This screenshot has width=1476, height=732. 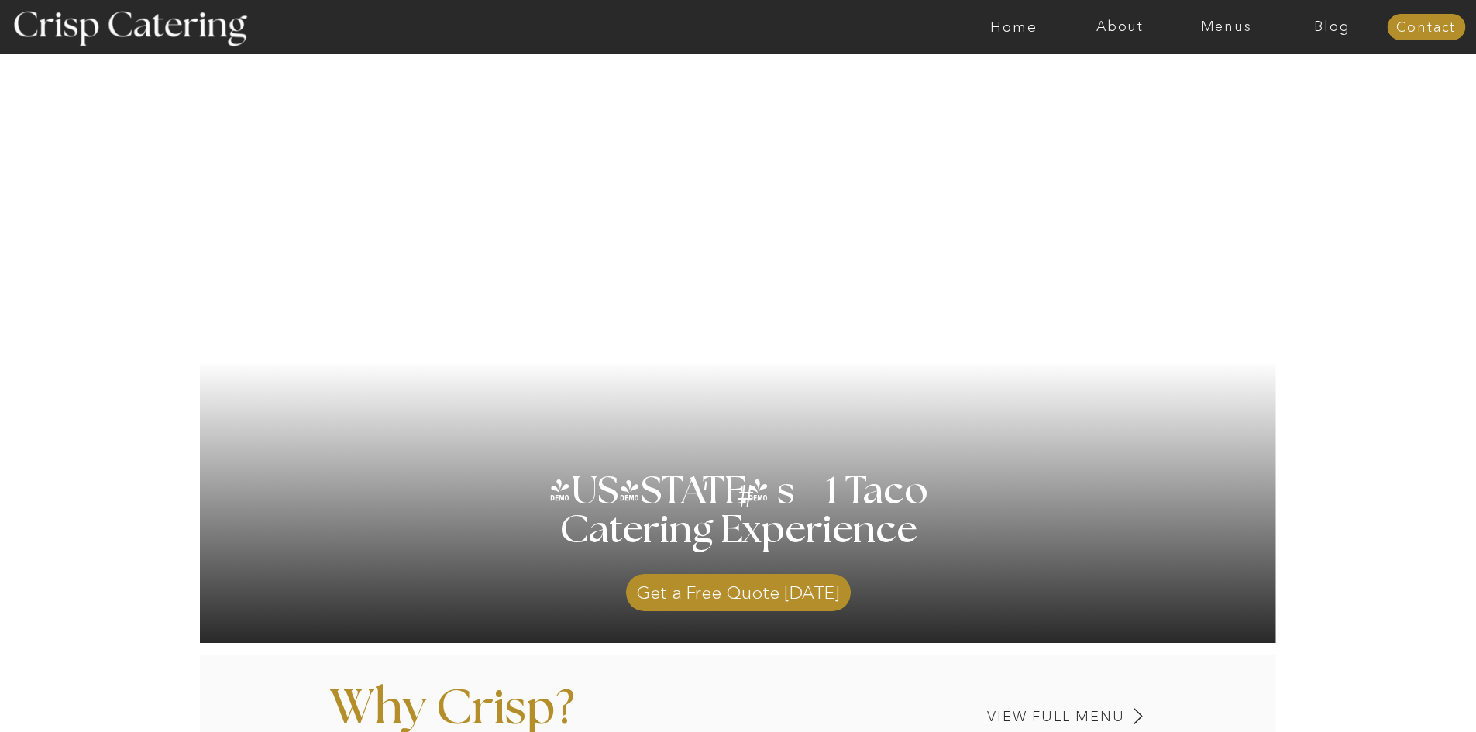 What do you see at coordinates (1332, 27) in the screenshot?
I see `nav: Blog` at bounding box center [1332, 27].